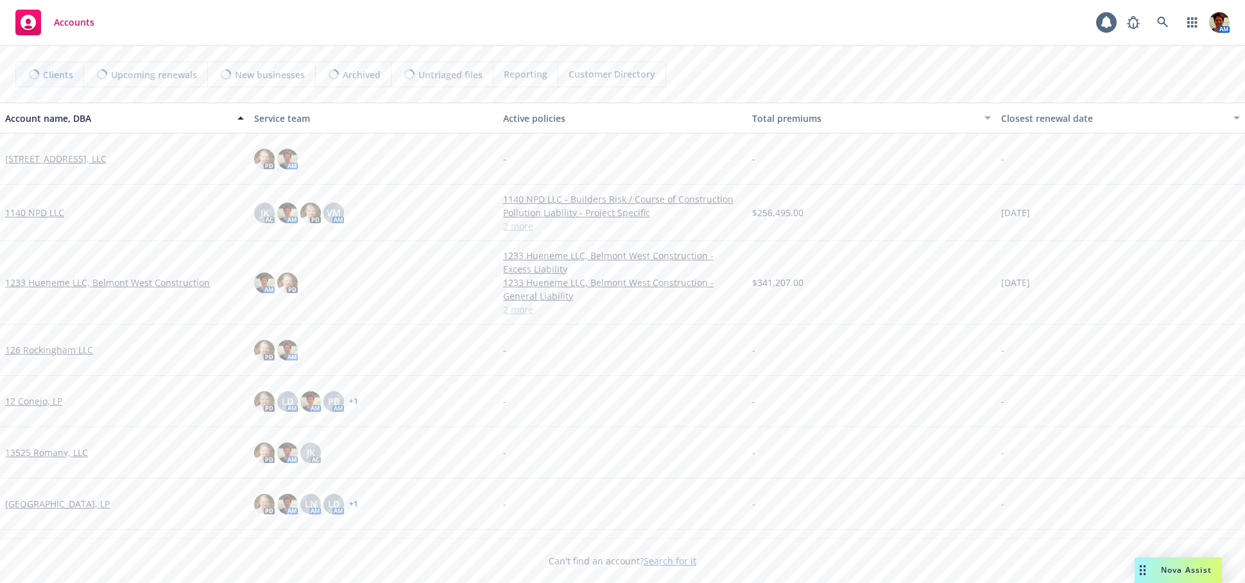  Describe the element at coordinates (55, 22) in the screenshot. I see `a: Accounts` at that location.